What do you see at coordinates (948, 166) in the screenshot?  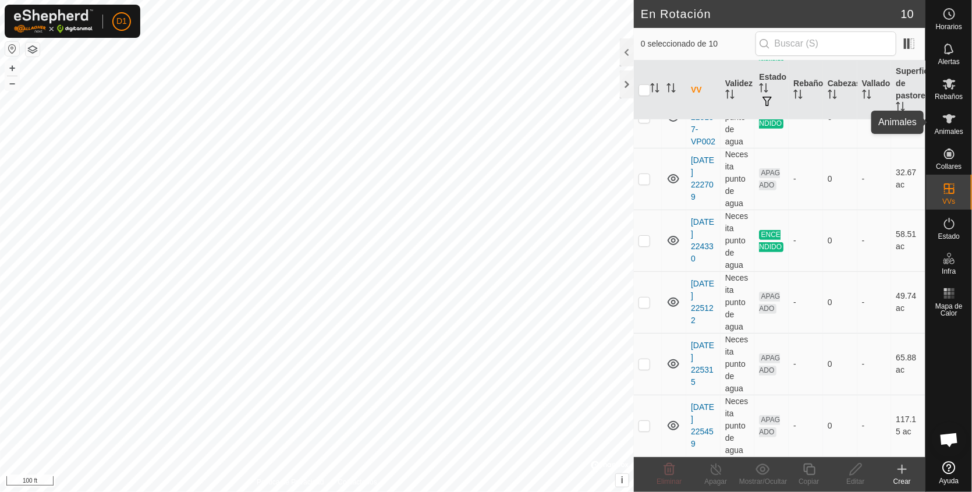 I see `span: Collares` at bounding box center [948, 166].